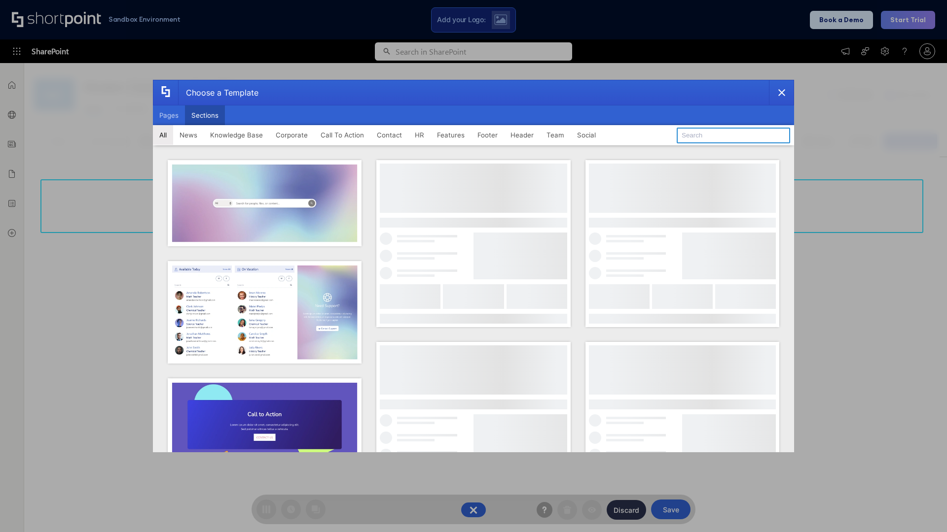 The width and height of the screenshot is (947, 532). I want to click on input: Search, so click(733, 136).